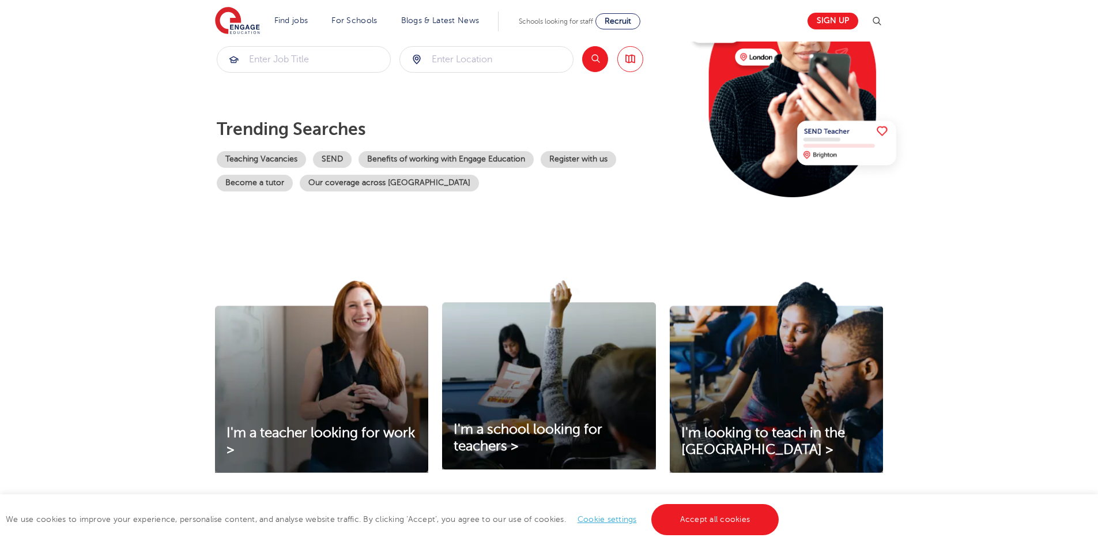 Image resolution: width=1098 pixels, height=545 pixels. Describe the element at coordinates (549, 375) in the screenshot. I see `img: I'm a school looking for teachers` at that location.